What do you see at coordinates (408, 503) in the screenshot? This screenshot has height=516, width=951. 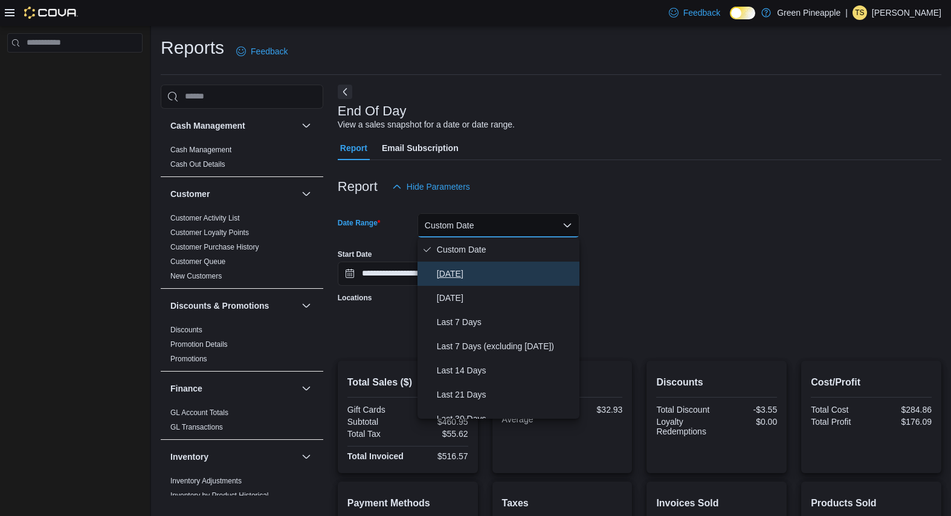 I see `h2: Payment Methods` at bounding box center [408, 503].